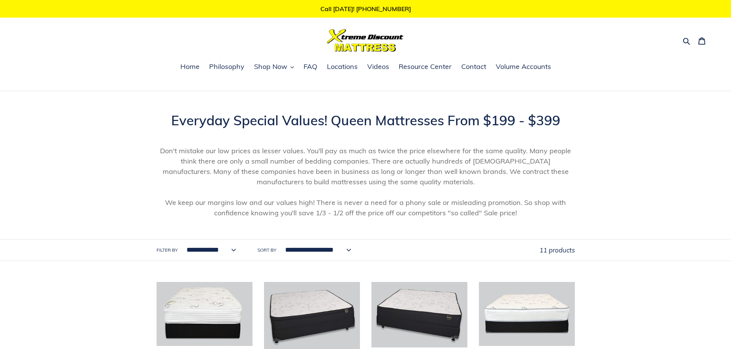 This screenshot has width=731, height=349. Describe the element at coordinates (473, 67) in the screenshot. I see `a: Contact` at that location.